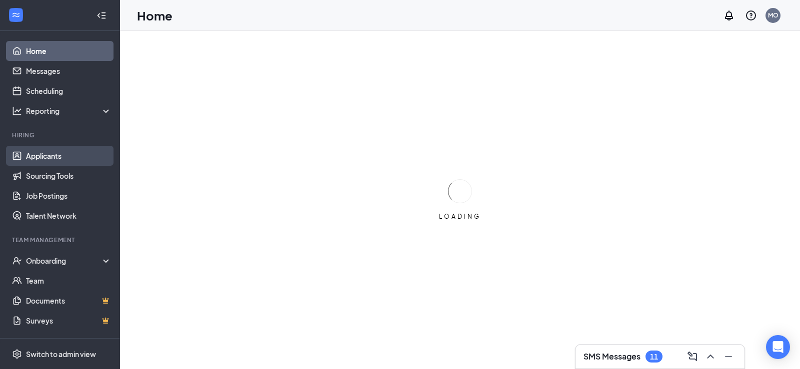  Describe the element at coordinates (154, 15) in the screenshot. I see `h1: Home` at that location.